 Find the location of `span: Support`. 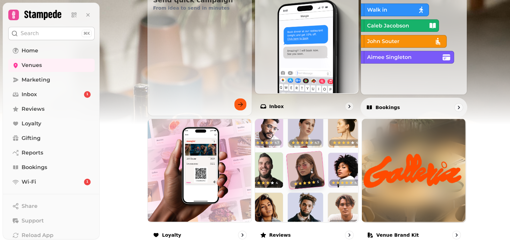

span: Support is located at coordinates (33, 221).